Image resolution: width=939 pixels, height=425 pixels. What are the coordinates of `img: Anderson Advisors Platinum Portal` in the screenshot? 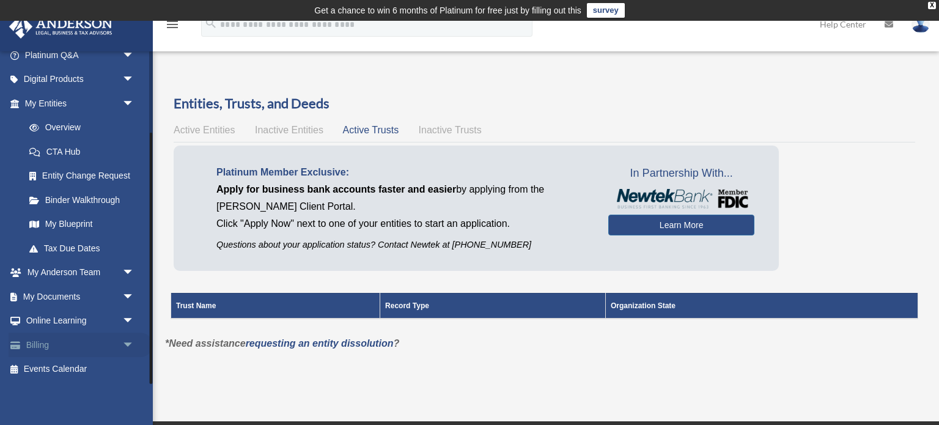 It's located at (61, 26).